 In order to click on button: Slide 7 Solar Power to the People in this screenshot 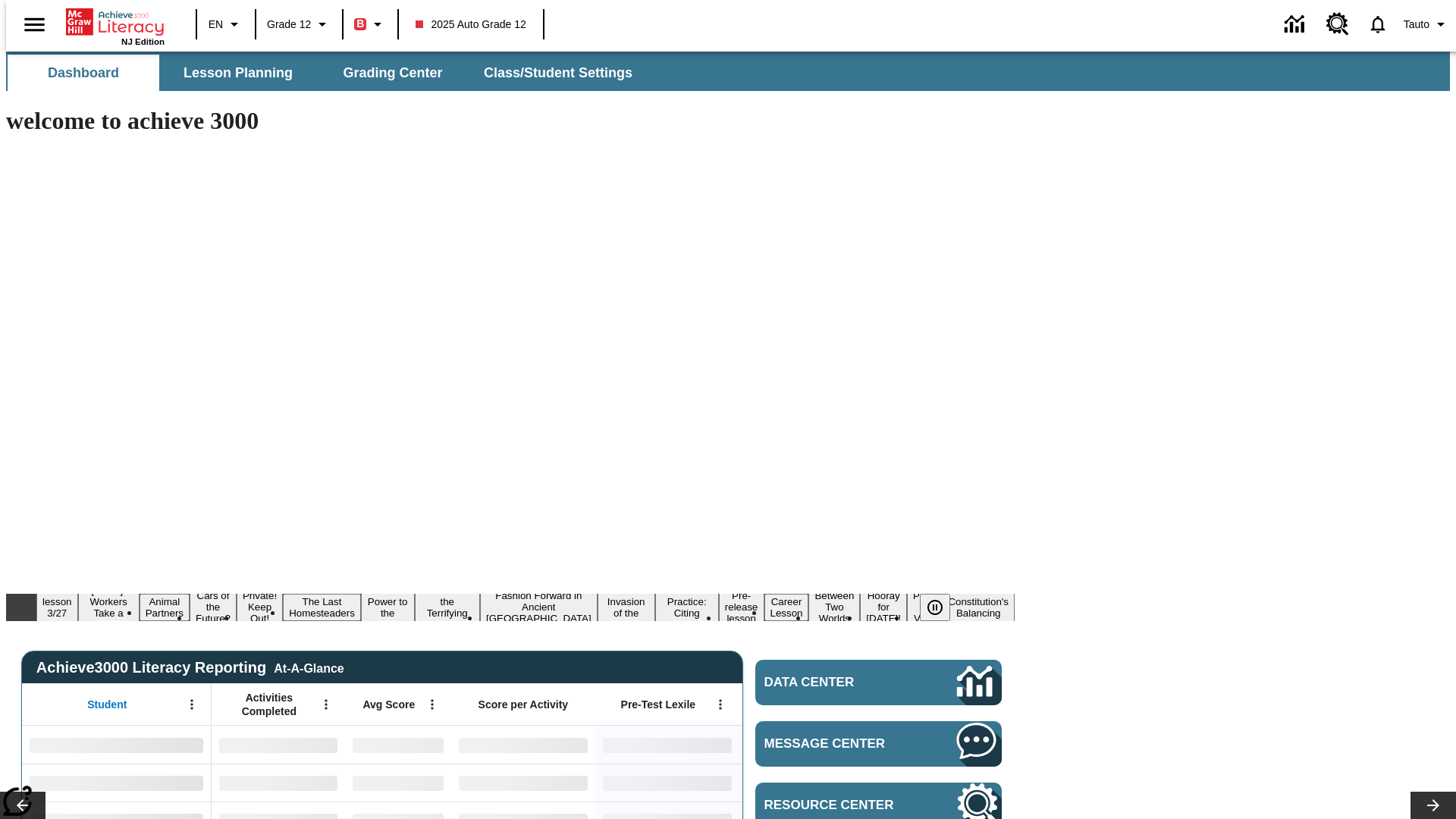, I will do `click(387, 608)`.